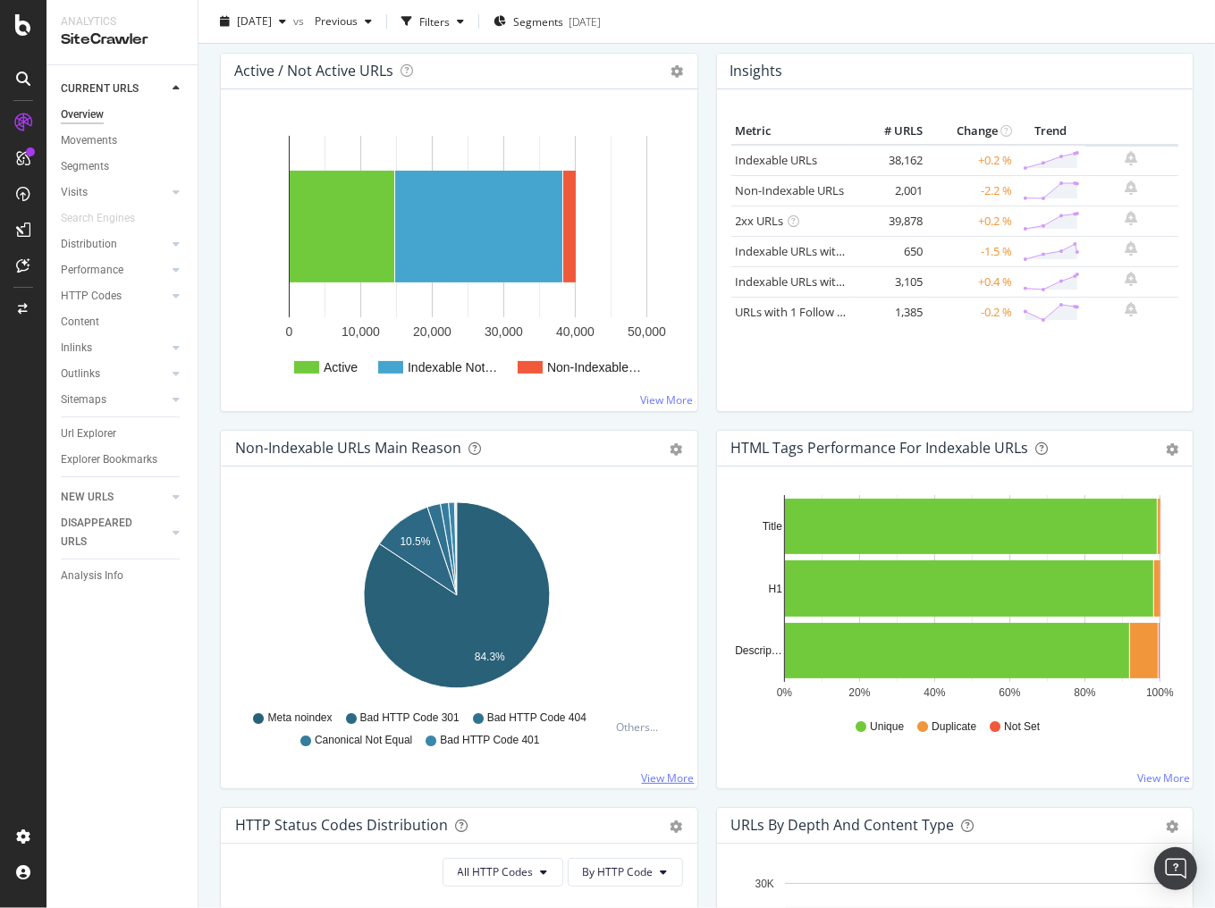  What do you see at coordinates (538, 21) in the screenshot?
I see `span: Segments` at bounding box center [538, 21].